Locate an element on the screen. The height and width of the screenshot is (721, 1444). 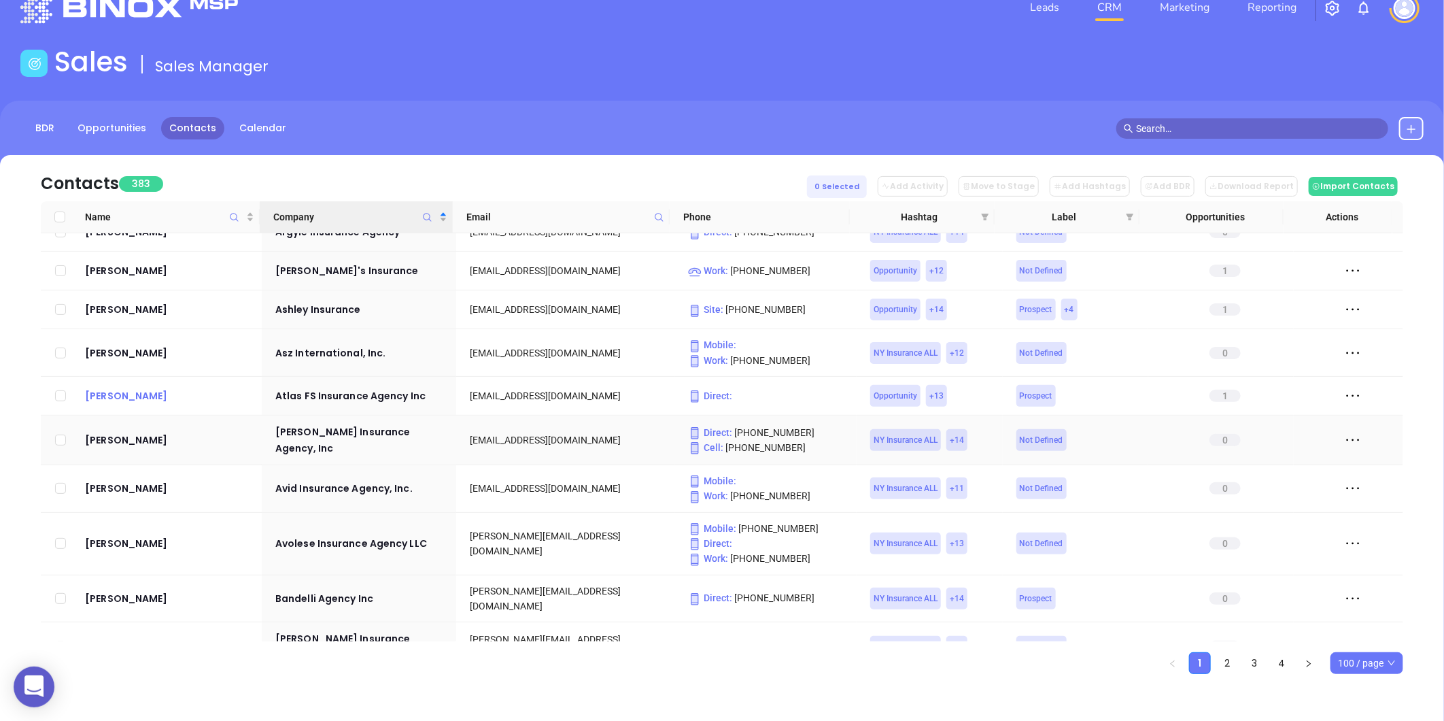
button: right is located at coordinates (1309, 663).